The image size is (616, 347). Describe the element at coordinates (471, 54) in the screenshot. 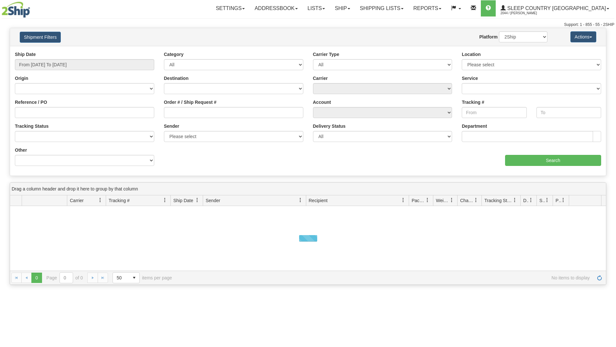

I see `label: Location` at that location.